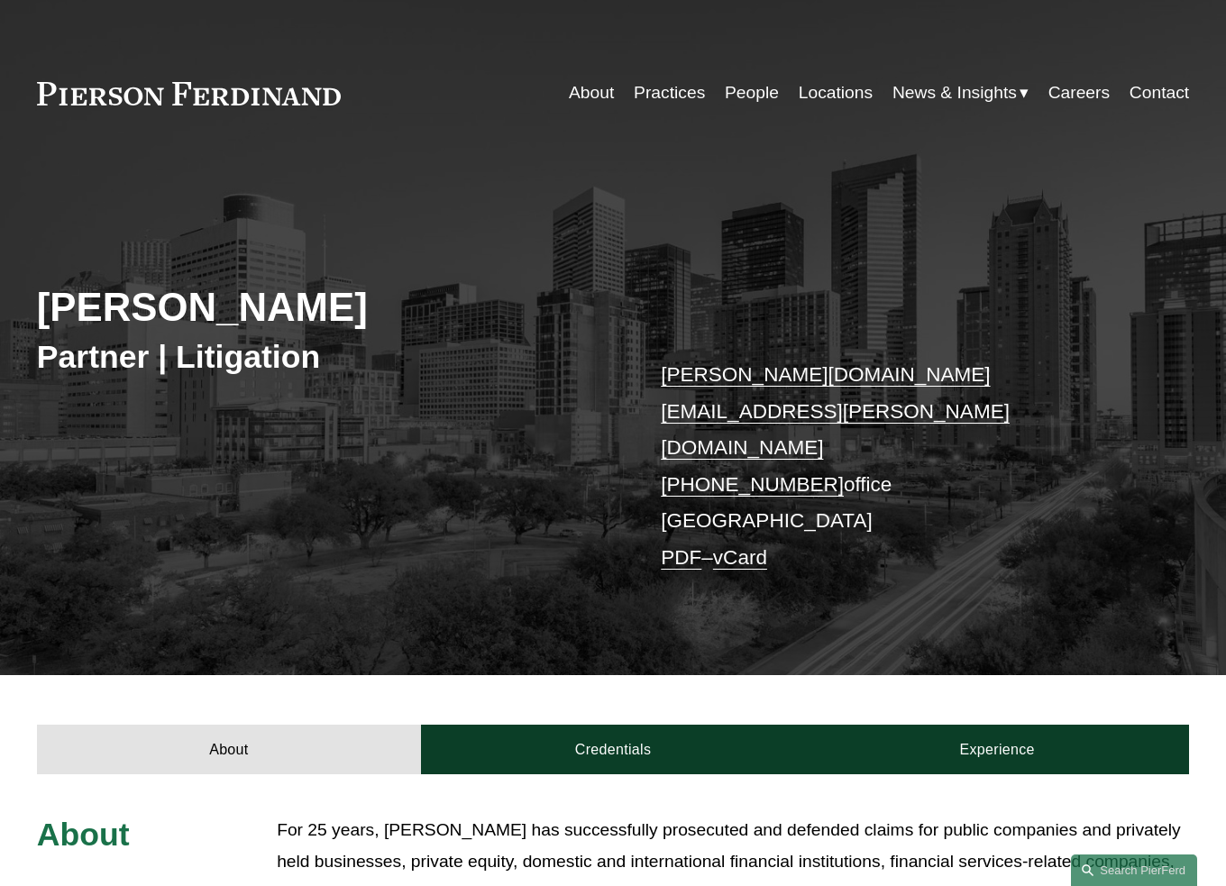 The image size is (1226, 886). Describe the element at coordinates (740, 557) in the screenshot. I see `a: vCard` at that location.